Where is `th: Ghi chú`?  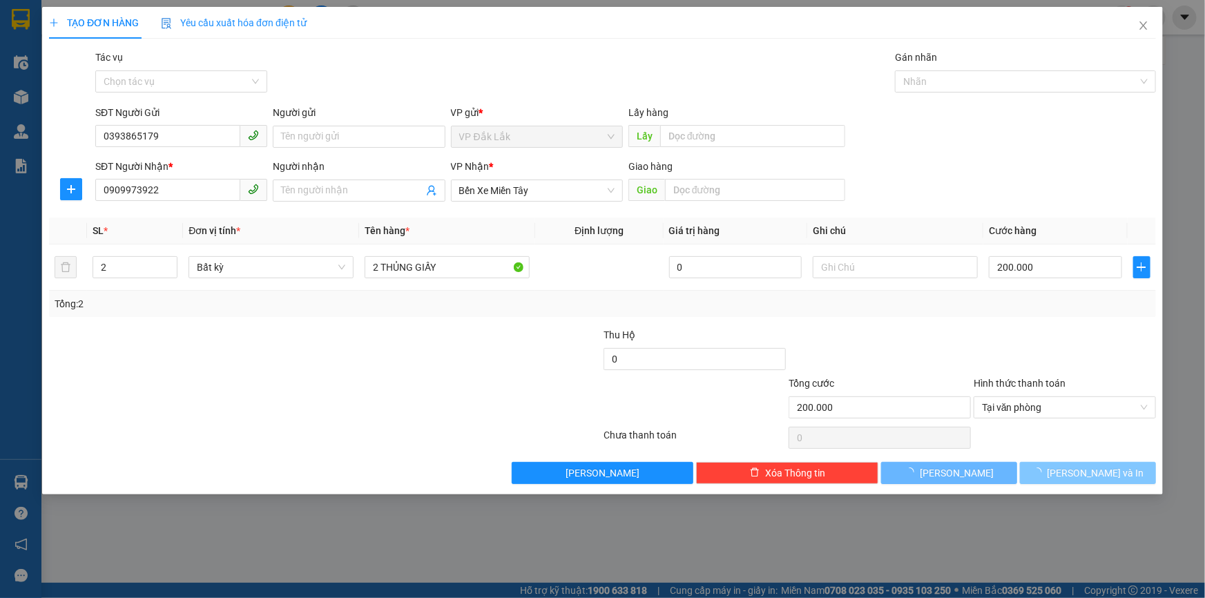
th: Ghi chú is located at coordinates (895, 231).